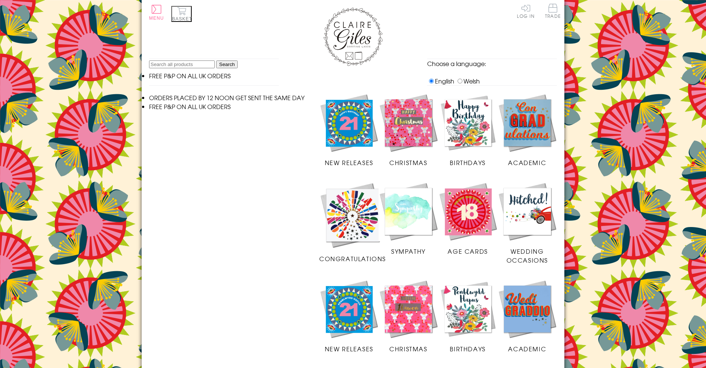 The width and height of the screenshot is (706, 368). I want to click on span: FREE P&P ON ALL UK ORDERS, so click(190, 106).